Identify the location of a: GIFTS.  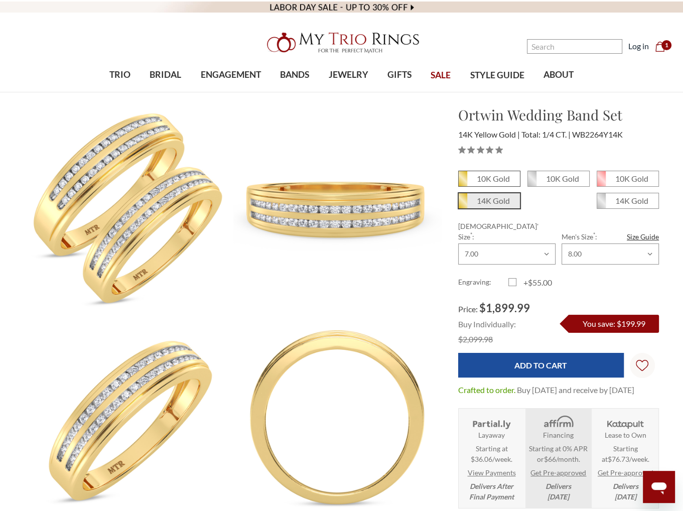
(399, 75).